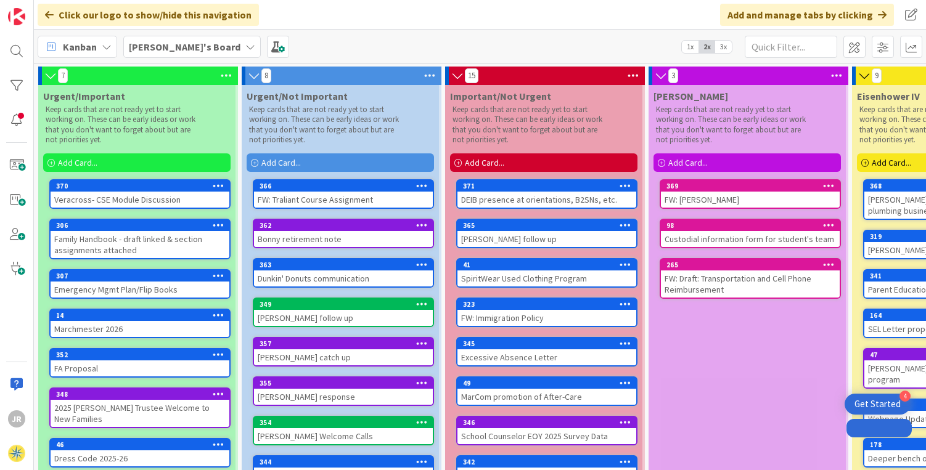 The image size is (926, 470). I want to click on span: Kanban, so click(79, 47).